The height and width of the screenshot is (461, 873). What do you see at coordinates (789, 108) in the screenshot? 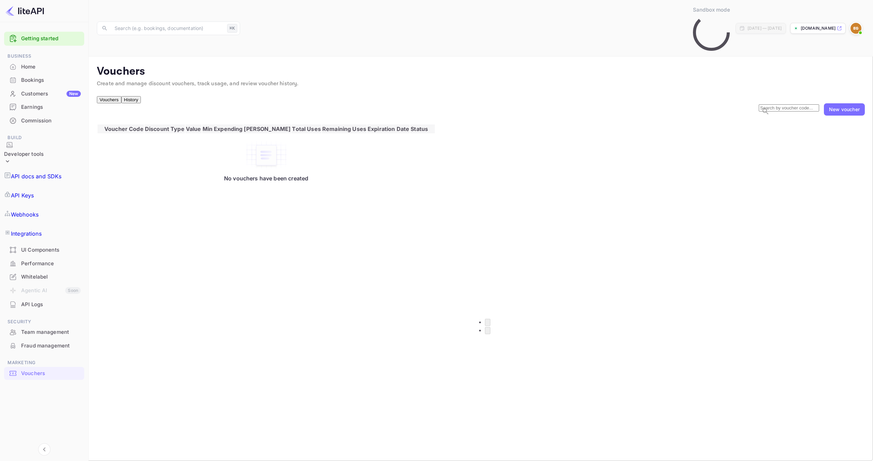
I see `input: Search by voucher code...` at bounding box center [789, 108].